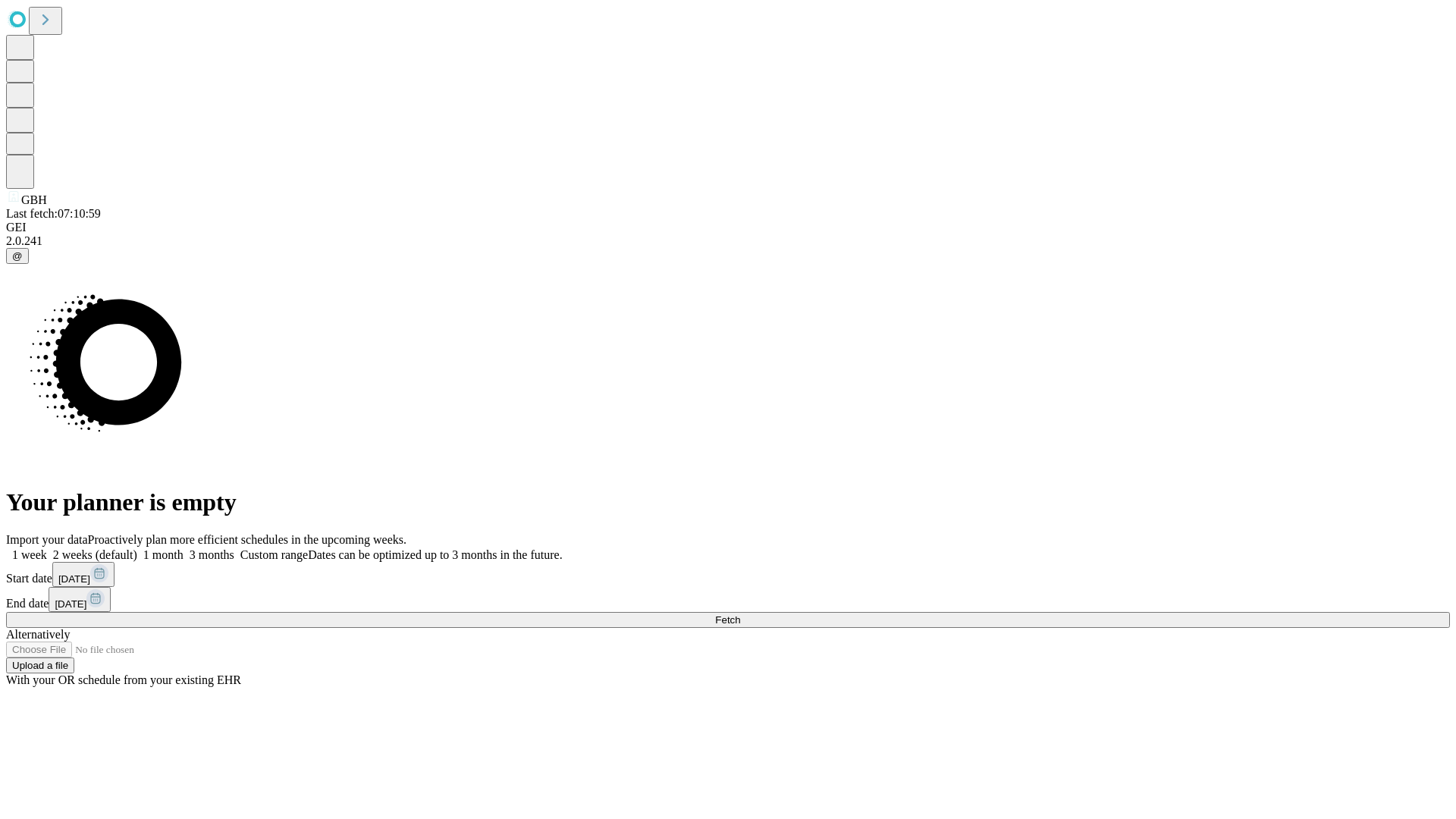 The height and width of the screenshot is (819, 1456). Describe the element at coordinates (212, 554) in the screenshot. I see `span: 3 months` at that location.